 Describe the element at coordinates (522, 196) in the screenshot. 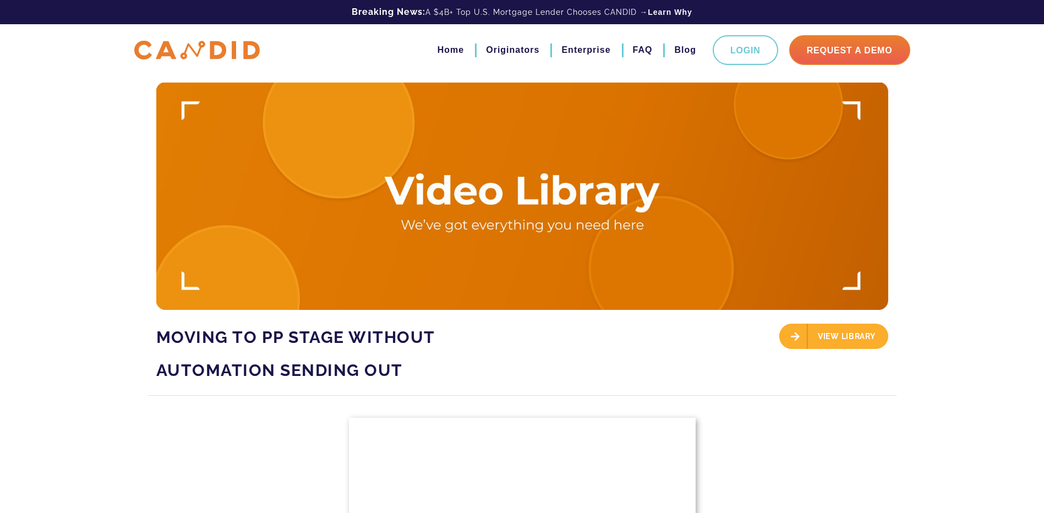

I see `img: Video Library Hero` at that location.